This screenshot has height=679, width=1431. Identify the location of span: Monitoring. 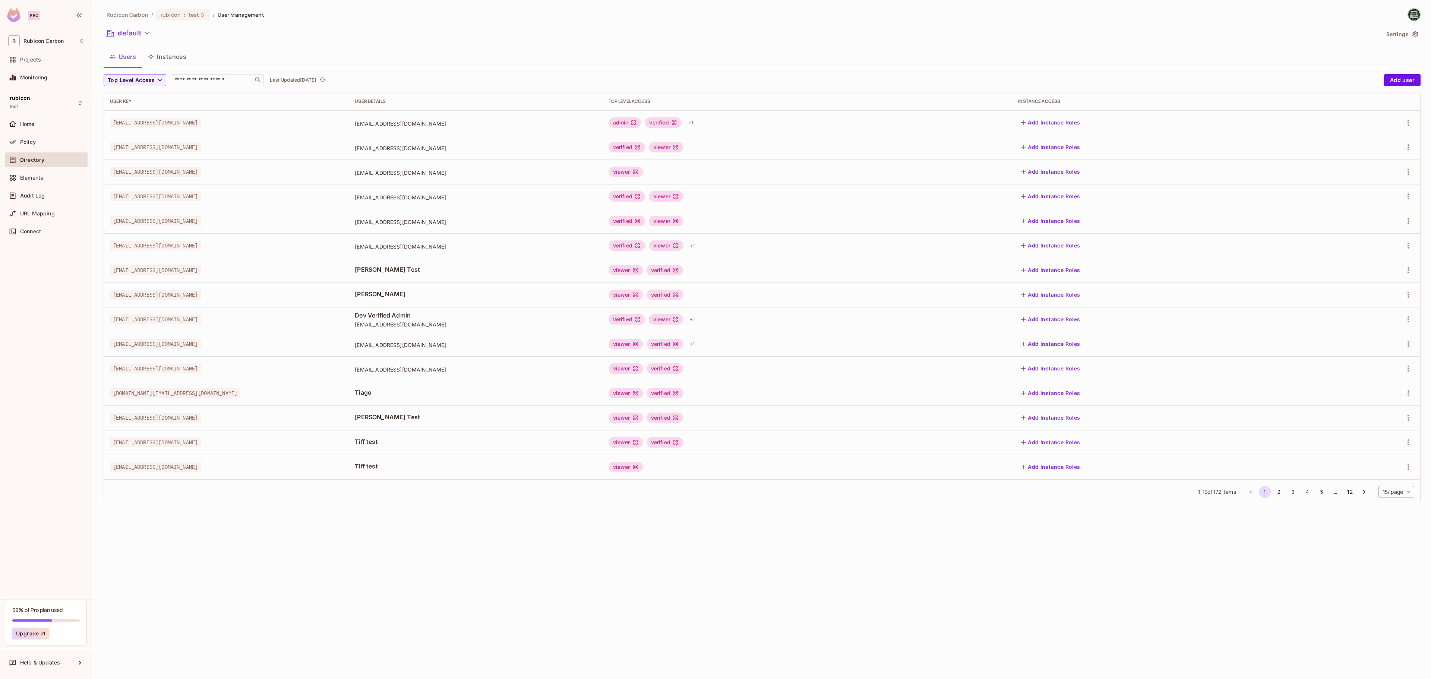
(34, 78).